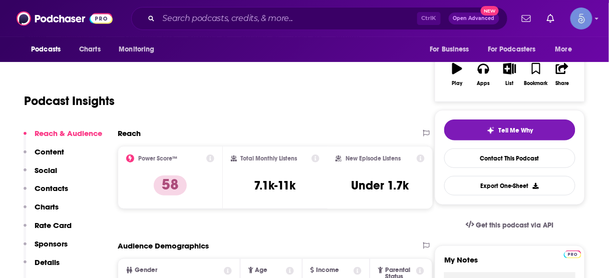  Describe the element at coordinates (581, 19) in the screenshot. I see `img: User Profile` at that location.